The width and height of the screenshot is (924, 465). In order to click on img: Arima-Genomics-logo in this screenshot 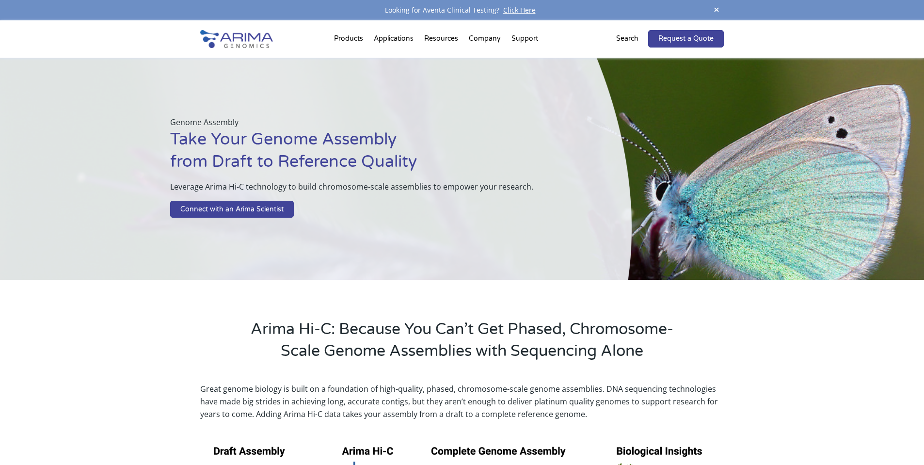, I will do `click(237, 39)`.